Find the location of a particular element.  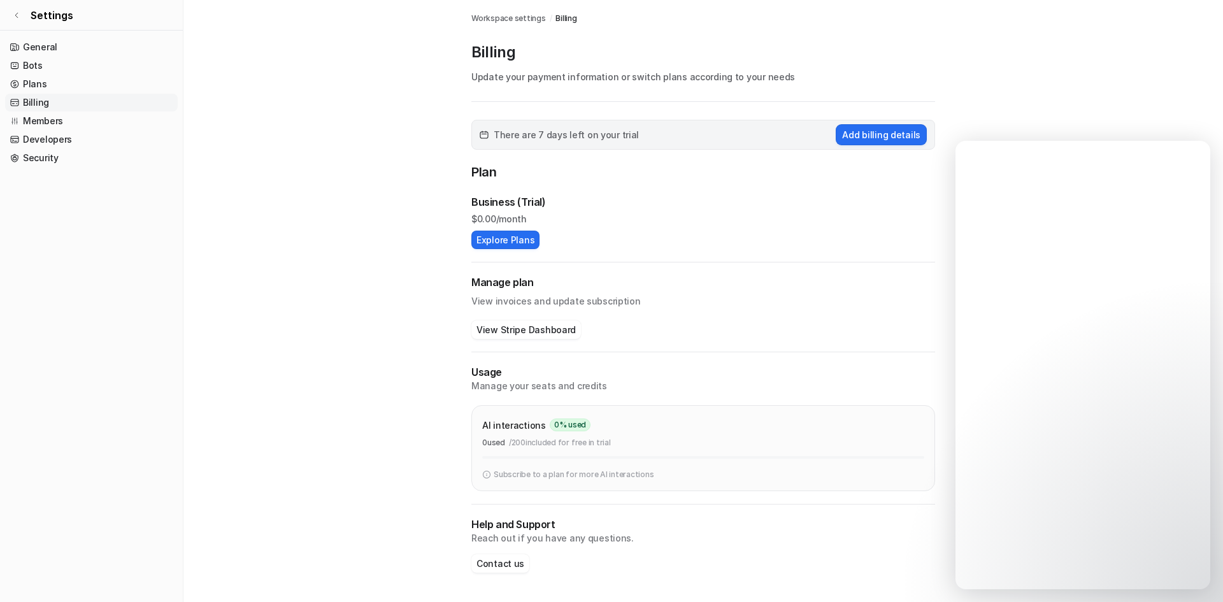

span: Settings is located at coordinates (52, 15).